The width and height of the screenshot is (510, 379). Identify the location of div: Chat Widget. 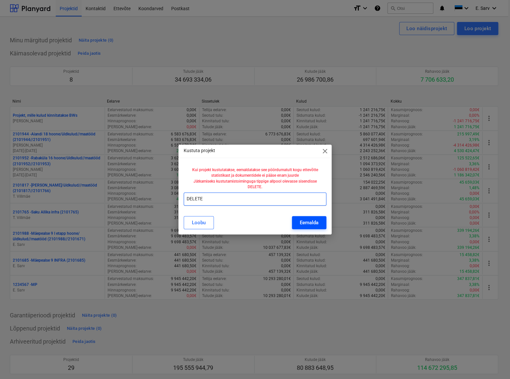
(494, 364).